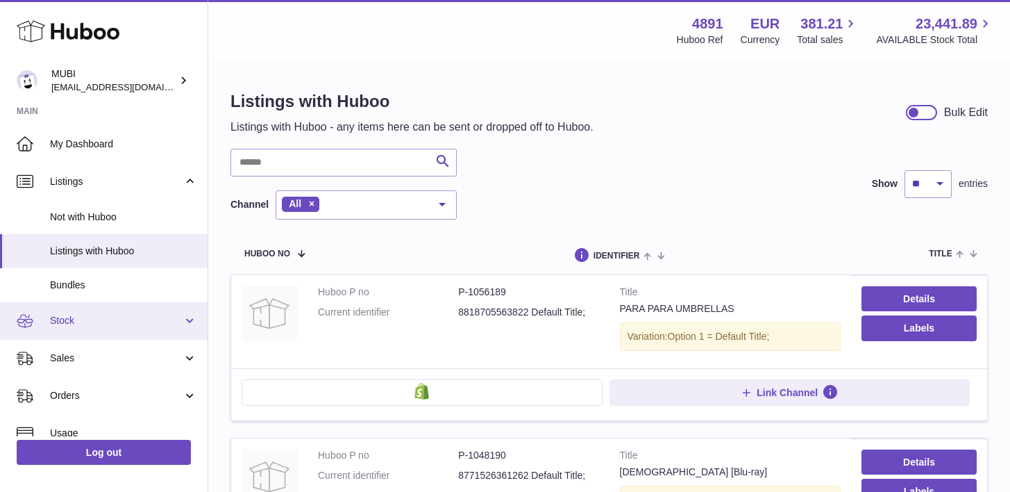 This screenshot has width=1010, height=492. What do you see at coordinates (249, 204) in the screenshot?
I see `label: Channel` at bounding box center [249, 204].